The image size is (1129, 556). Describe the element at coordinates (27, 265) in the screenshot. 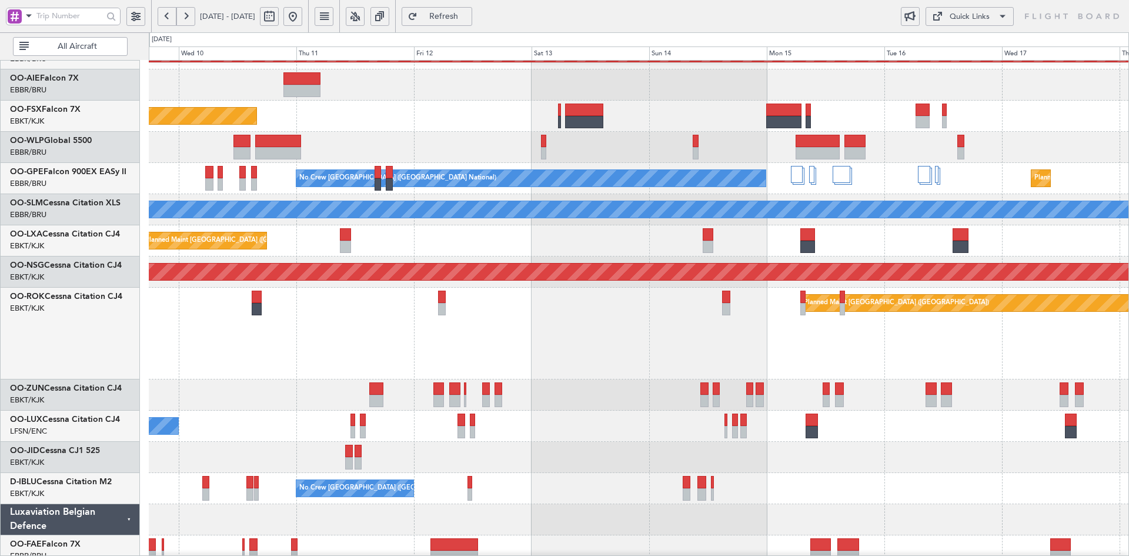

I see `span: OO-NSG` at that location.